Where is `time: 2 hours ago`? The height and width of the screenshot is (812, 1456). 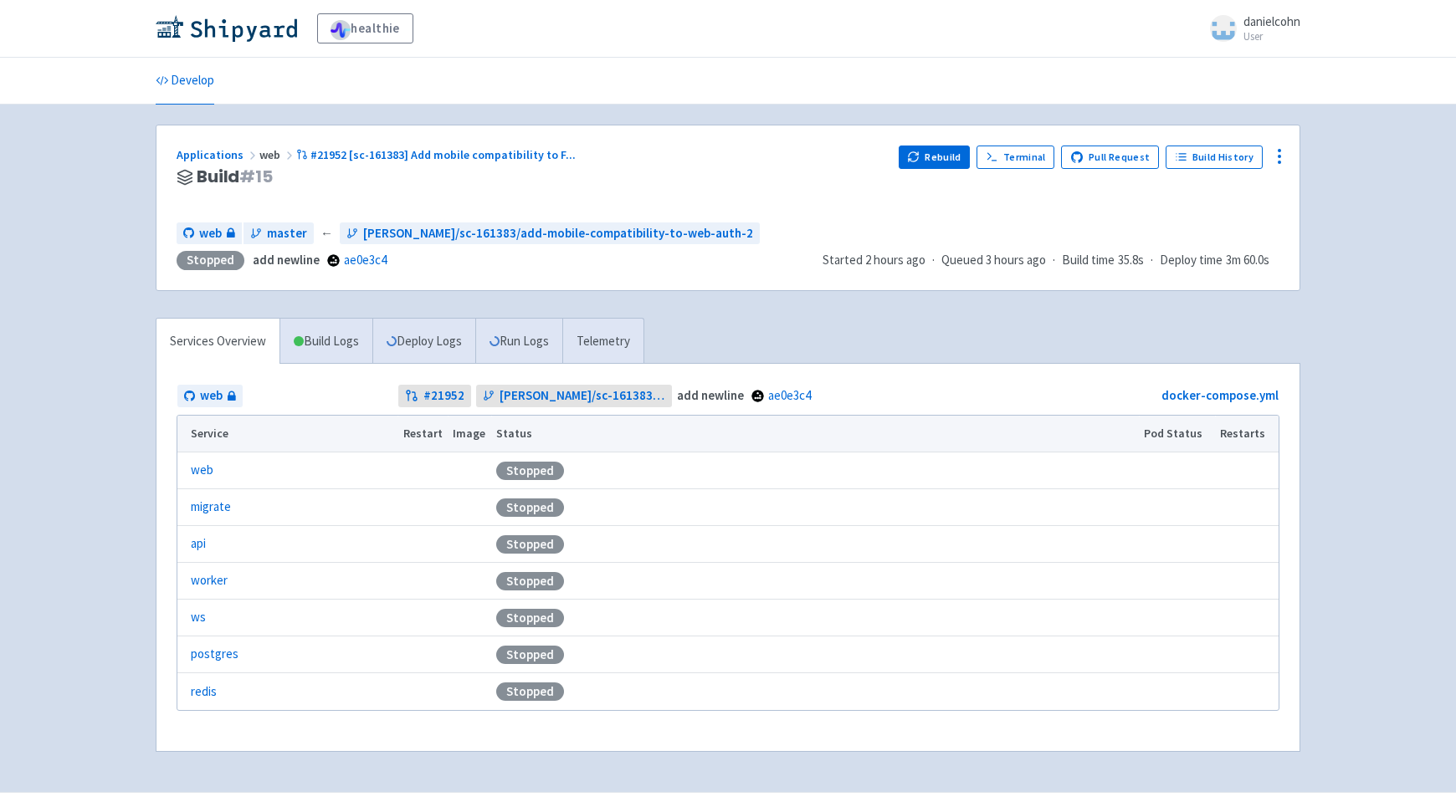 time: 2 hours ago is located at coordinates (895, 259).